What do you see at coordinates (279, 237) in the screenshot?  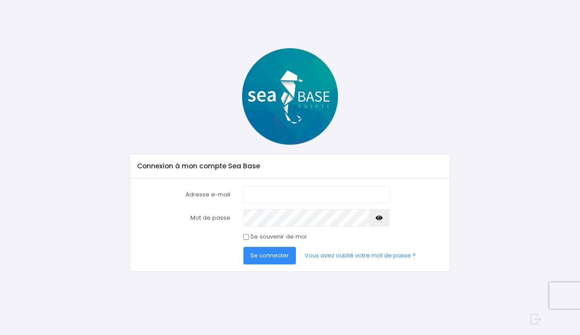 I see `label: Se souvenir de moi` at bounding box center [279, 237].